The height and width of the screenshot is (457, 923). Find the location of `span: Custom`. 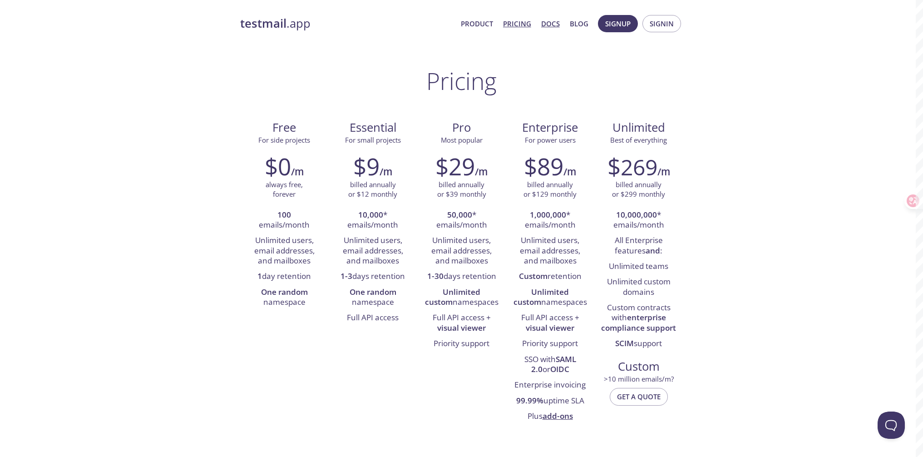

span: Custom is located at coordinates (638, 366).